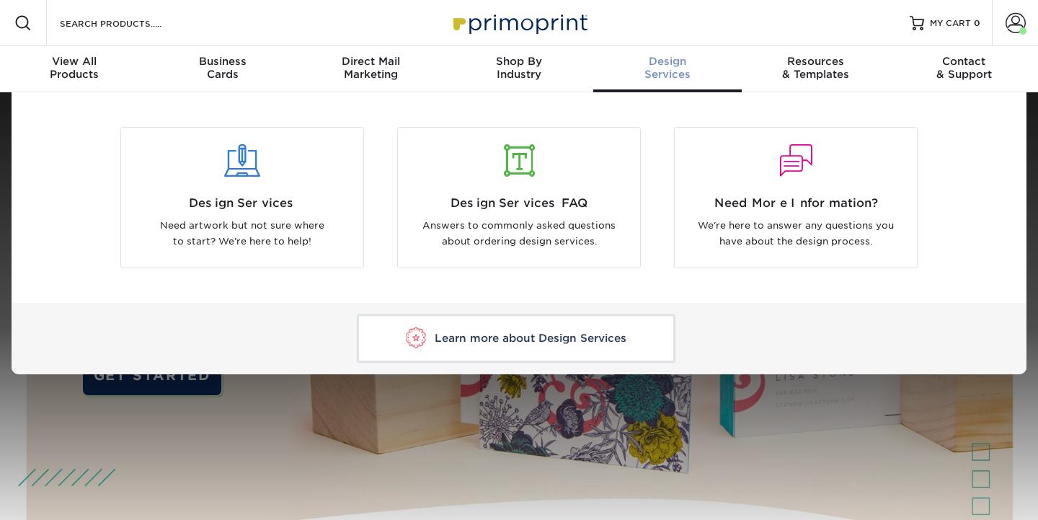 Image resolution: width=1038 pixels, height=520 pixels. I want to click on div: Marketing, so click(370, 68).